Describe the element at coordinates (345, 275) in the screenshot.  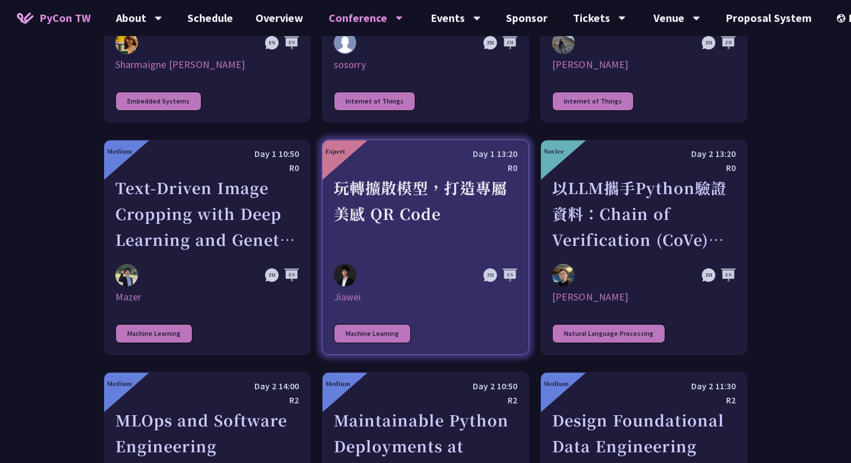
I see `img: Jiawei` at that location.